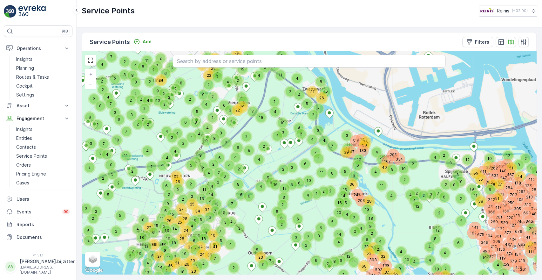  I want to click on div: 32, so click(203, 65).